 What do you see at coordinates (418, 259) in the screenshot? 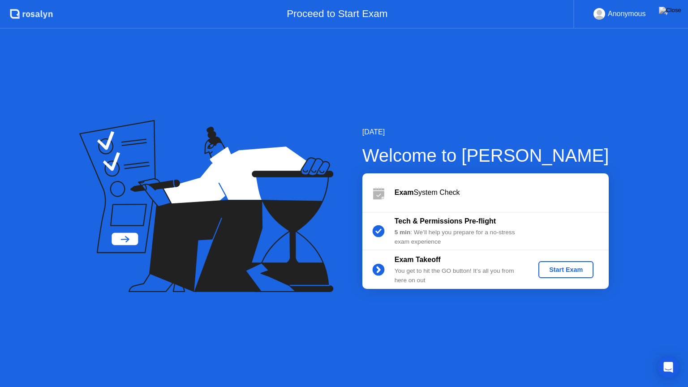
I see `b: Exam Takeoff` at bounding box center [418, 259].